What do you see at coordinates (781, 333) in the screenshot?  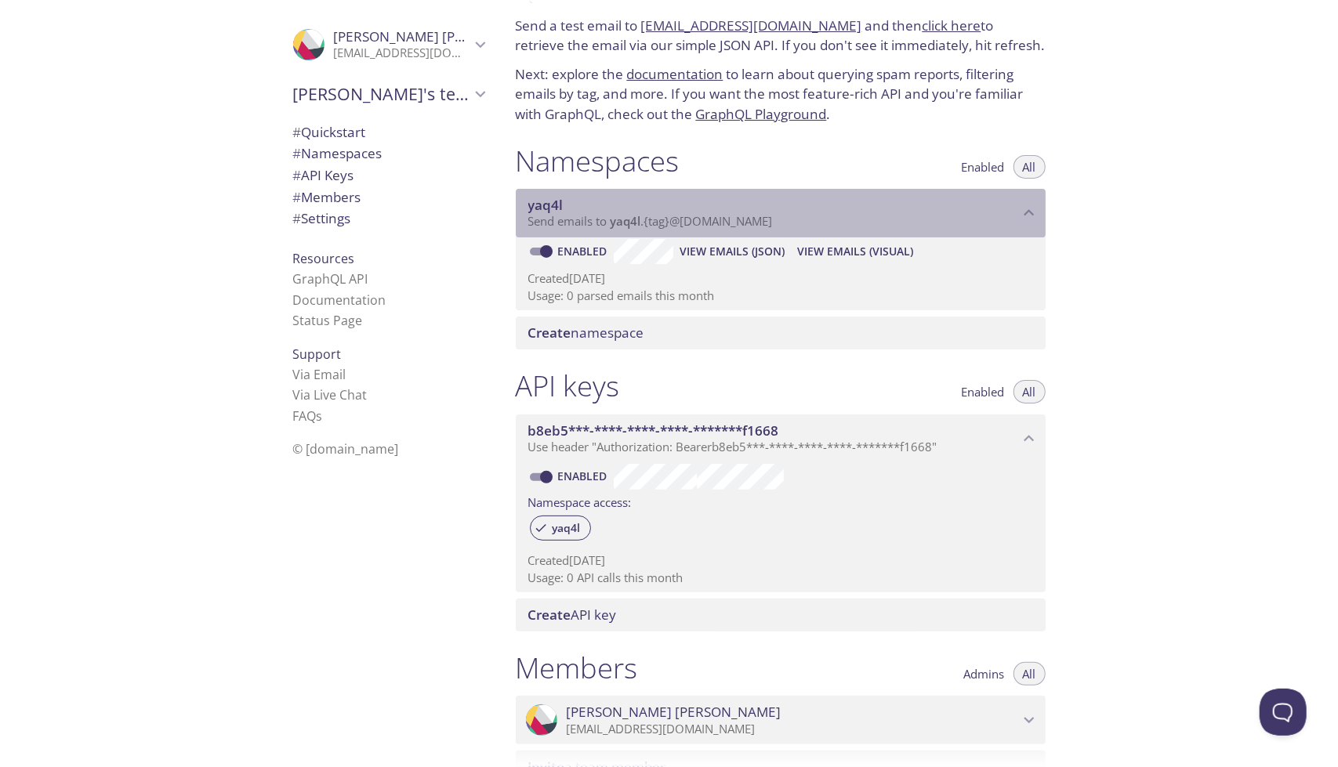 I see `div: Create namespace` at bounding box center [781, 333].